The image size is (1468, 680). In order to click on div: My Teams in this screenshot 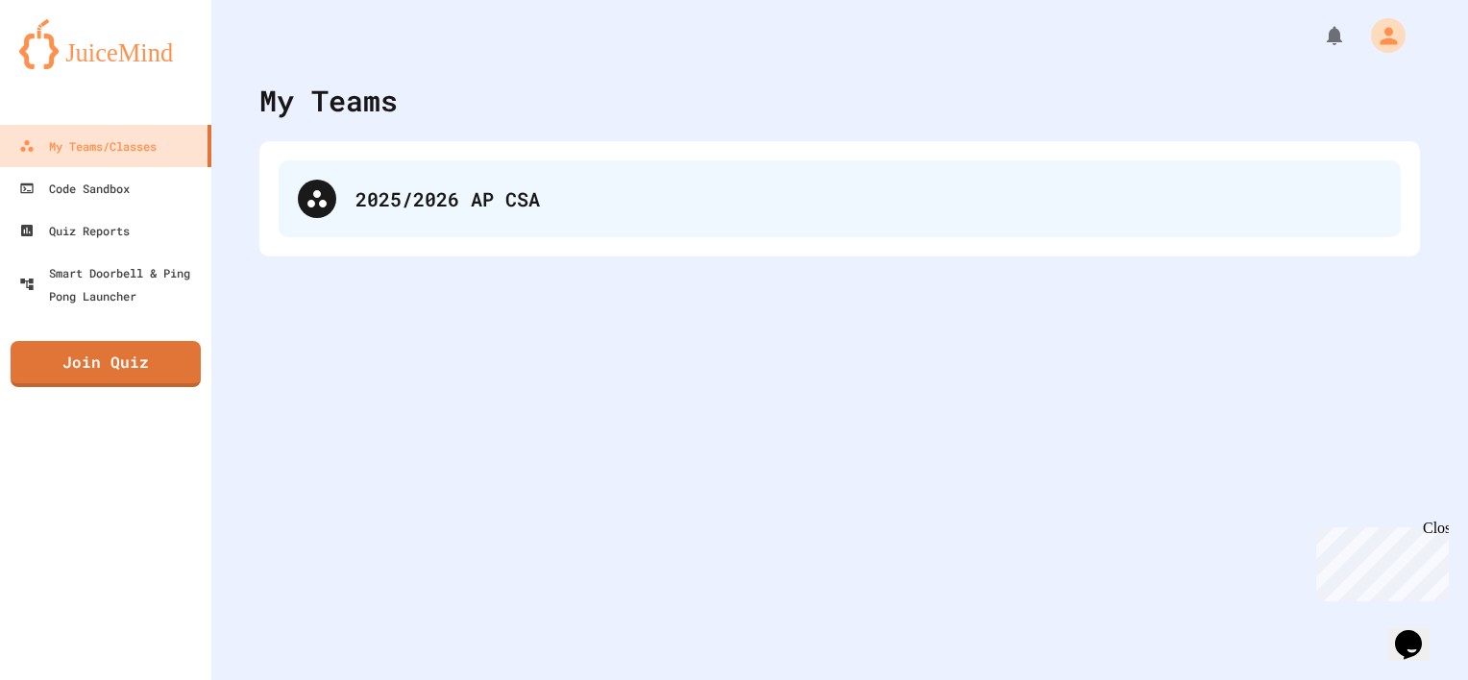, I will do `click(329, 100)`.